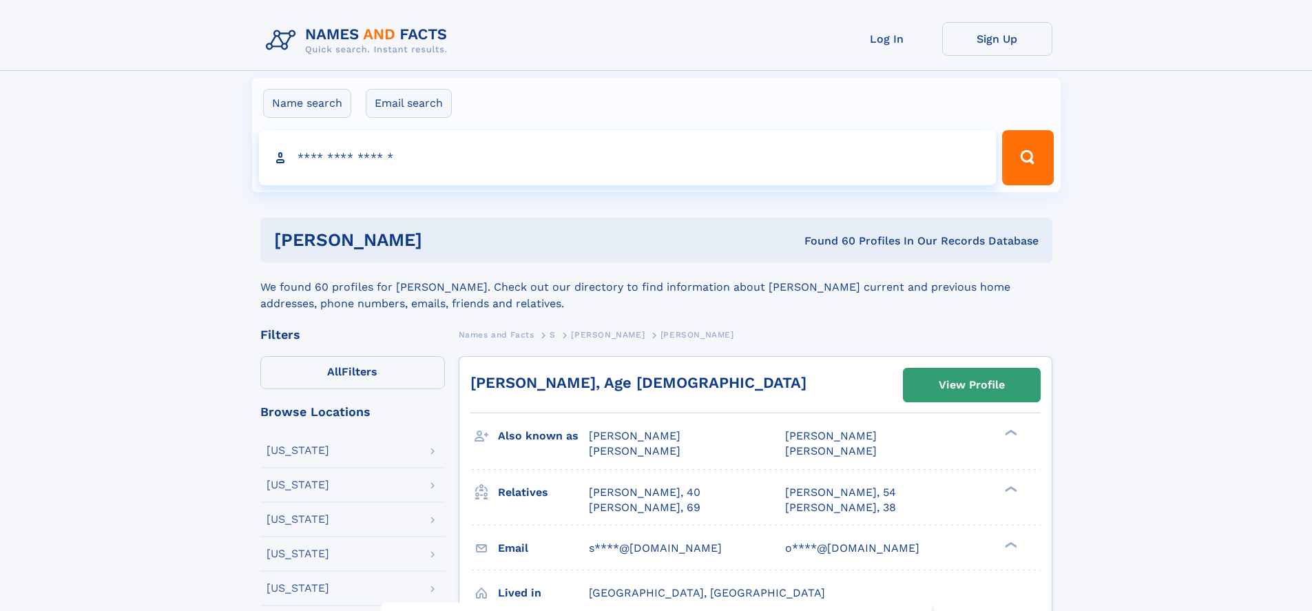 The width and height of the screenshot is (1312, 611). What do you see at coordinates (997, 39) in the screenshot?
I see `a: Sign Up` at bounding box center [997, 39].